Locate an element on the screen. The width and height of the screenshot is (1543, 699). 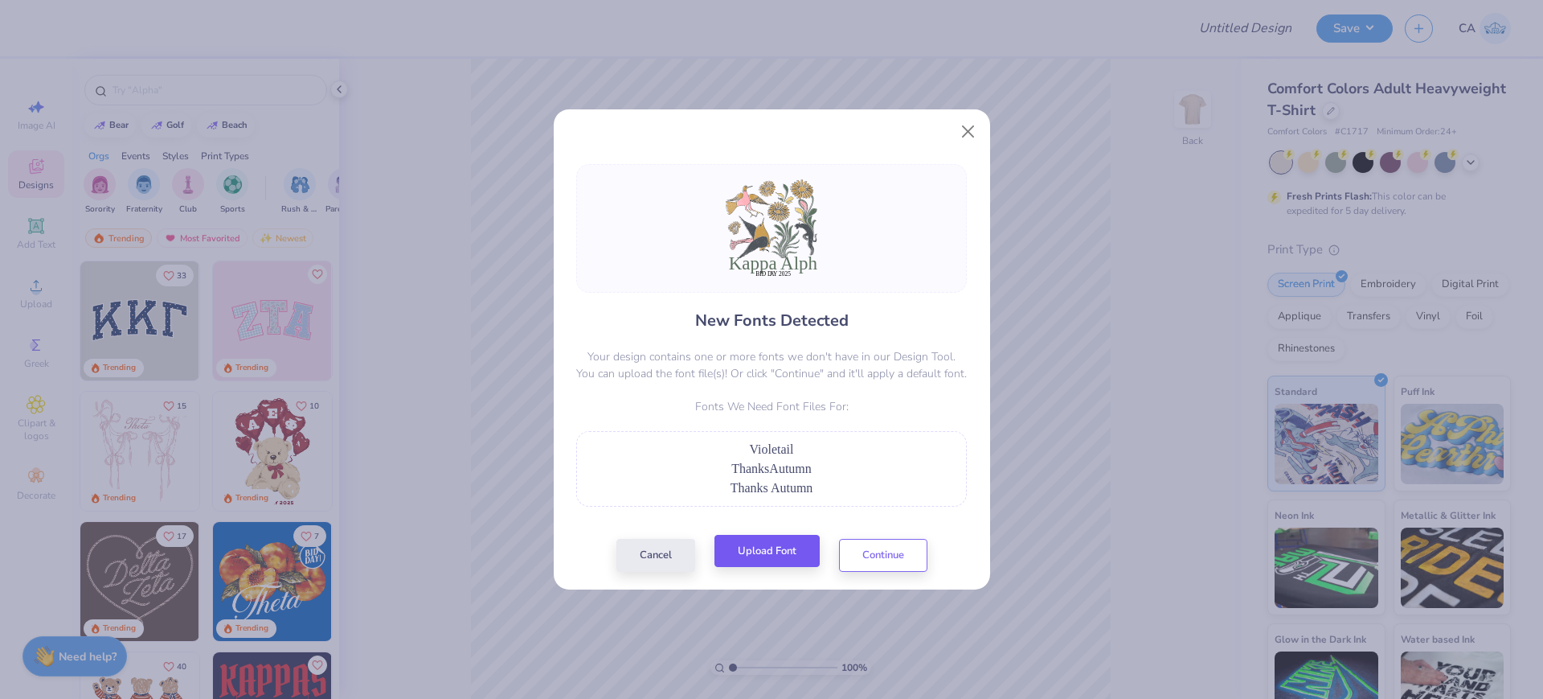
span: Thanks Autumn is located at coordinates (772, 487).